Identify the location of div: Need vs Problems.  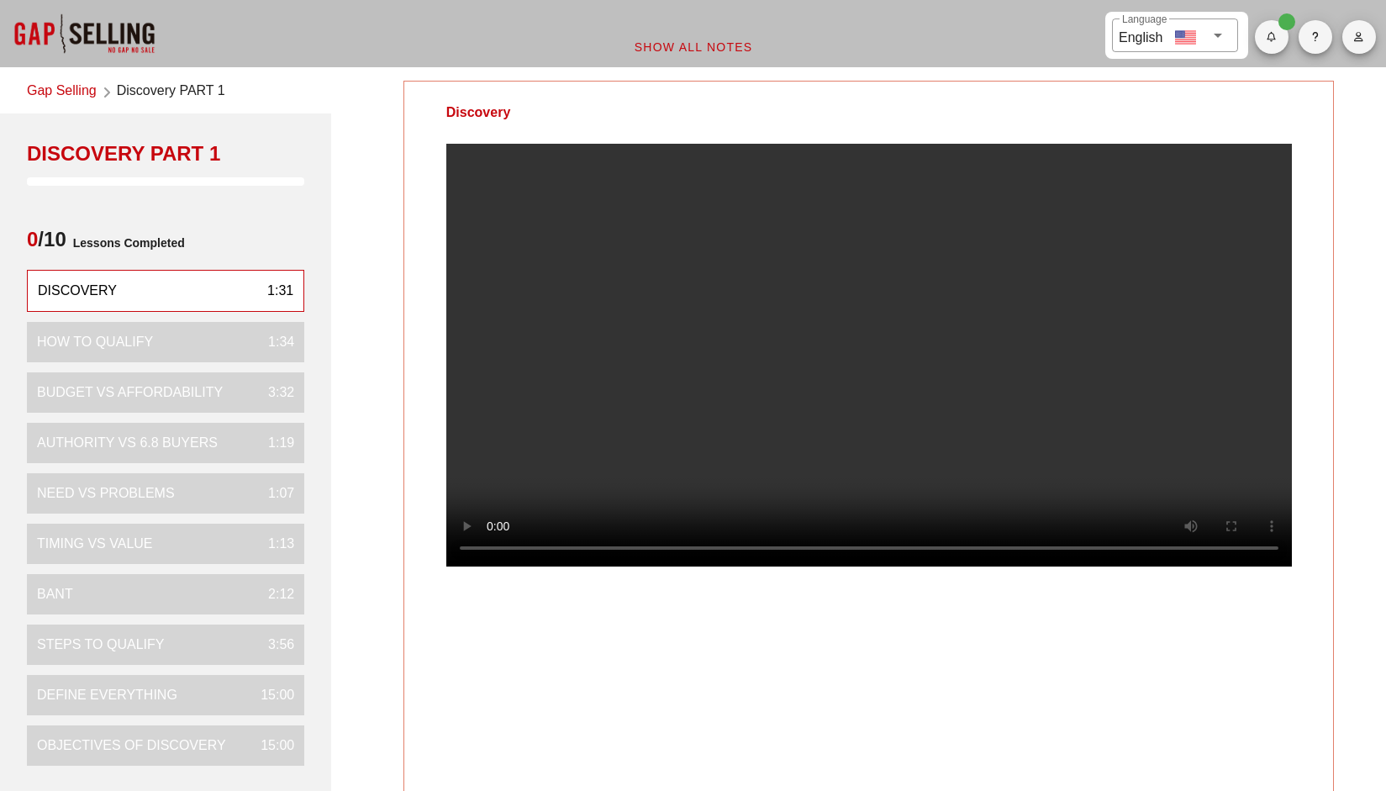
(106, 493).